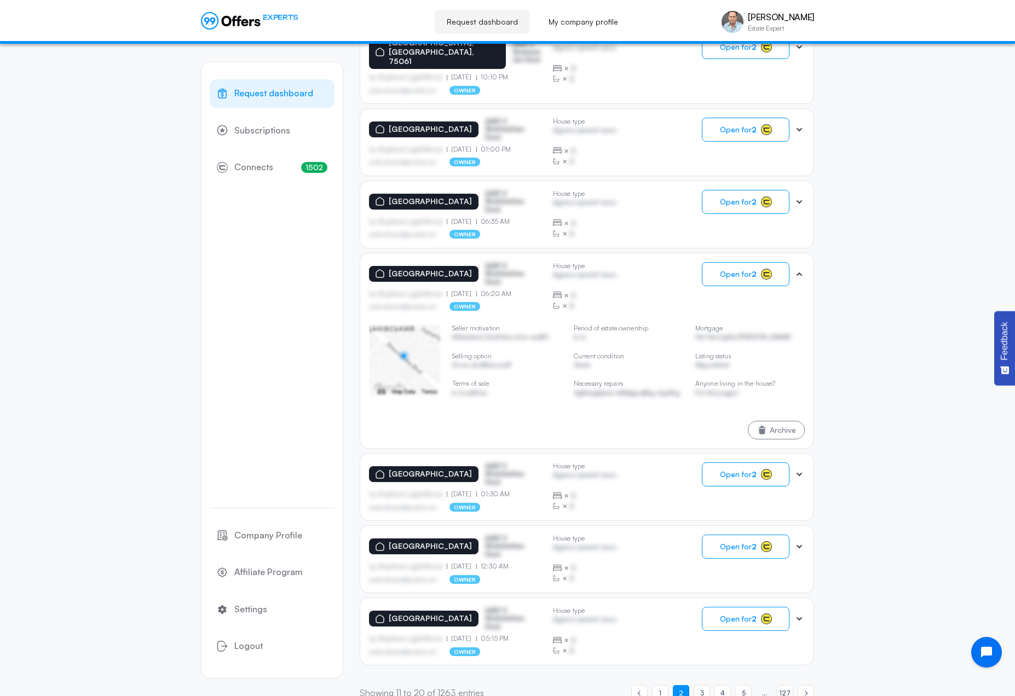 This screenshot has width=1015, height=696. What do you see at coordinates (507, 338) in the screenshot?
I see `p: Afdsafasd; Asd fdsa sd er asdffs` at bounding box center [507, 338].